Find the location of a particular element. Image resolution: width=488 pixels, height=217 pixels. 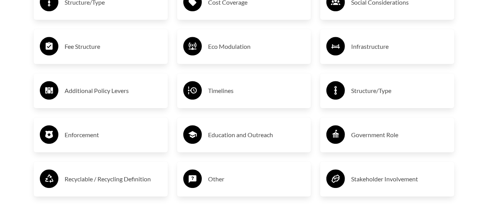

h3: Eco Modulation is located at coordinates (257, 46).